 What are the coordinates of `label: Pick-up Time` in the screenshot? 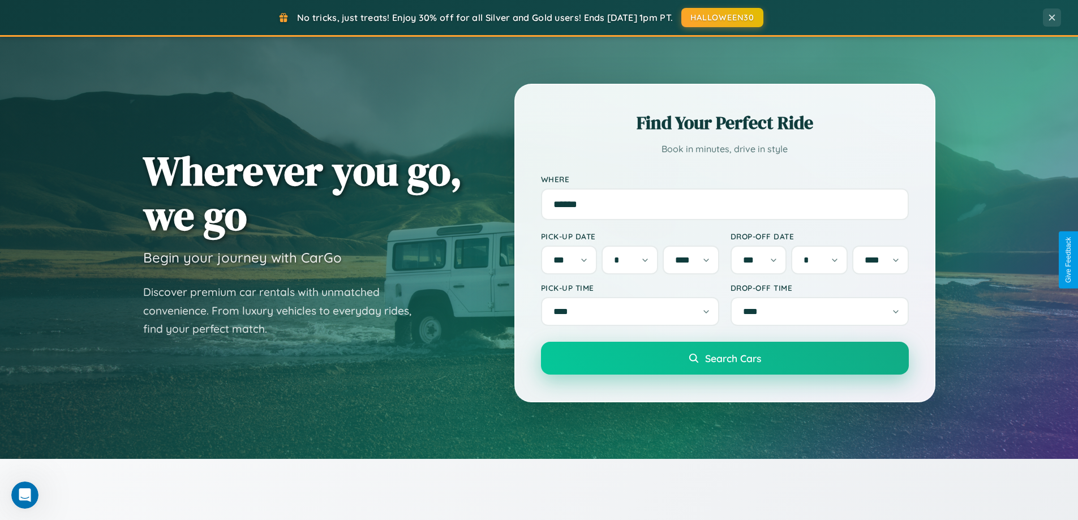 It's located at (630, 287).